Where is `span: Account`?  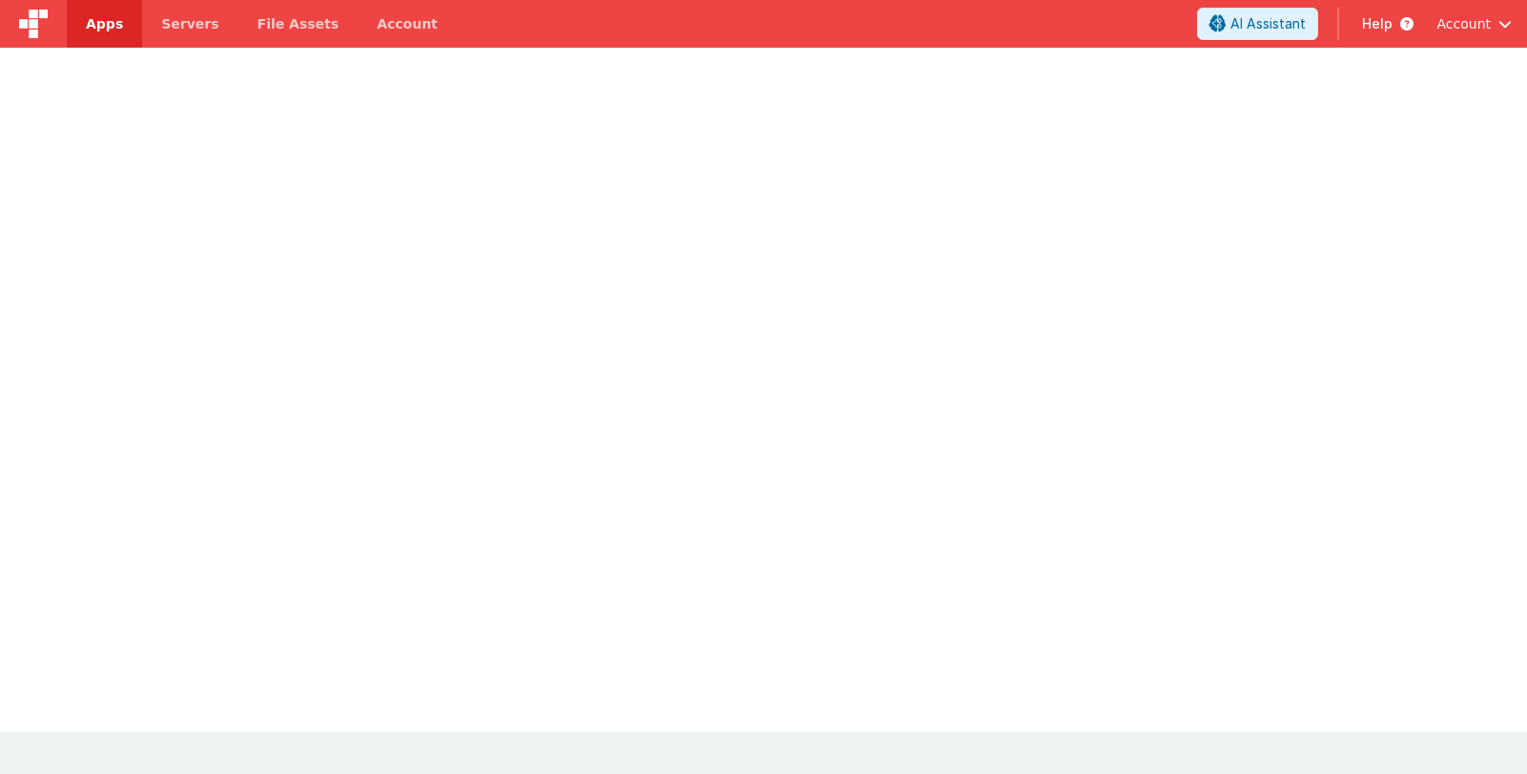 span: Account is located at coordinates (1463, 24).